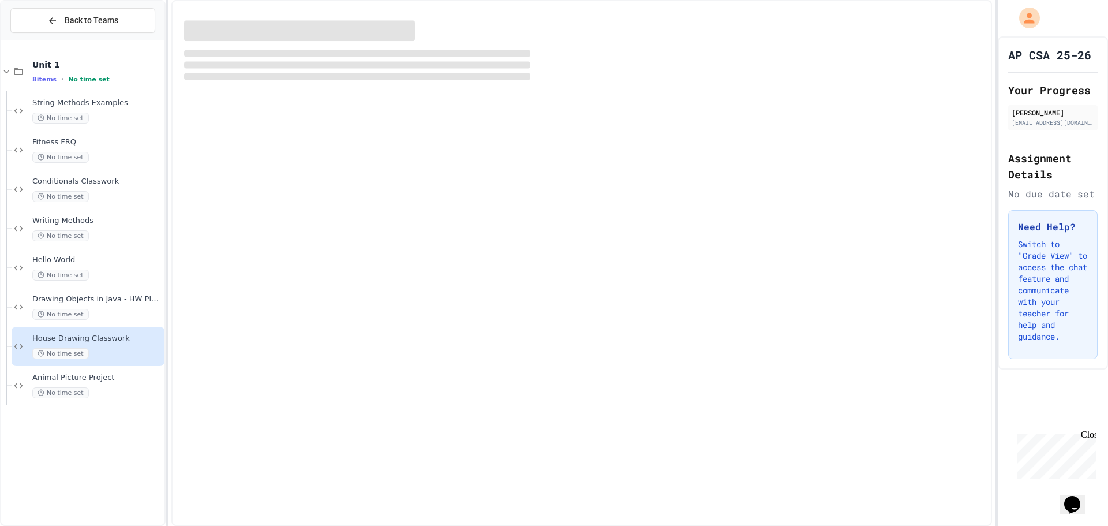  Describe the element at coordinates (97, 103) in the screenshot. I see `span: String Methods Examples` at that location.